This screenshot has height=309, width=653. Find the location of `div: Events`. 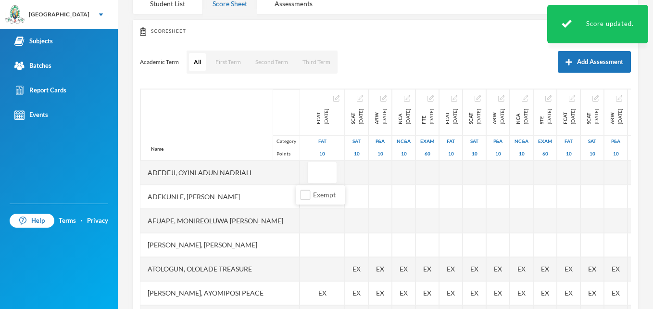

div: Events is located at coordinates (31, 114).